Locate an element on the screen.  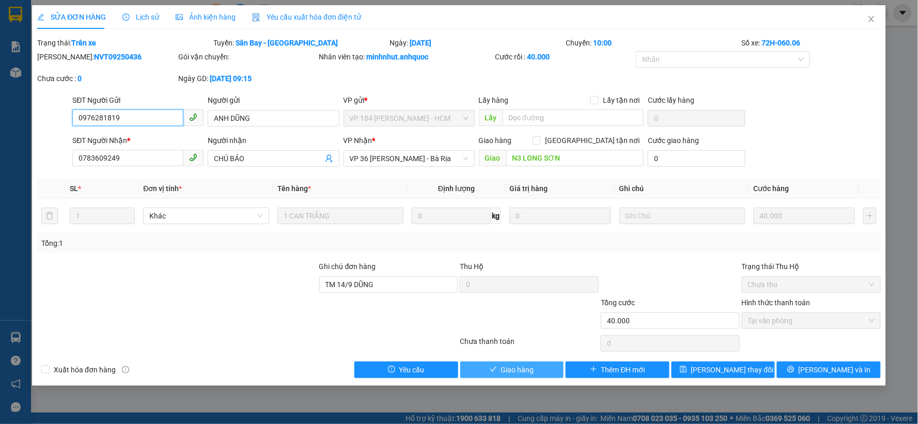
span: Khác is located at coordinates (206, 216).